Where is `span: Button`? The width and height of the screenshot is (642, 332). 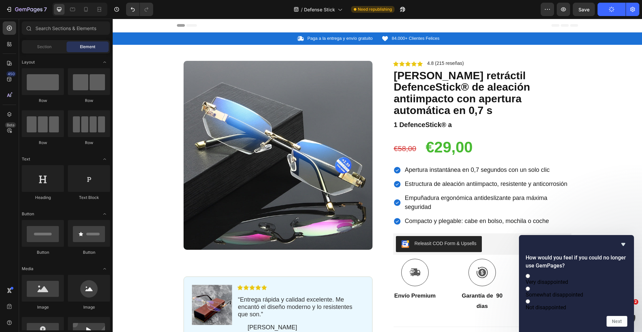
span: Button is located at coordinates (28, 214).